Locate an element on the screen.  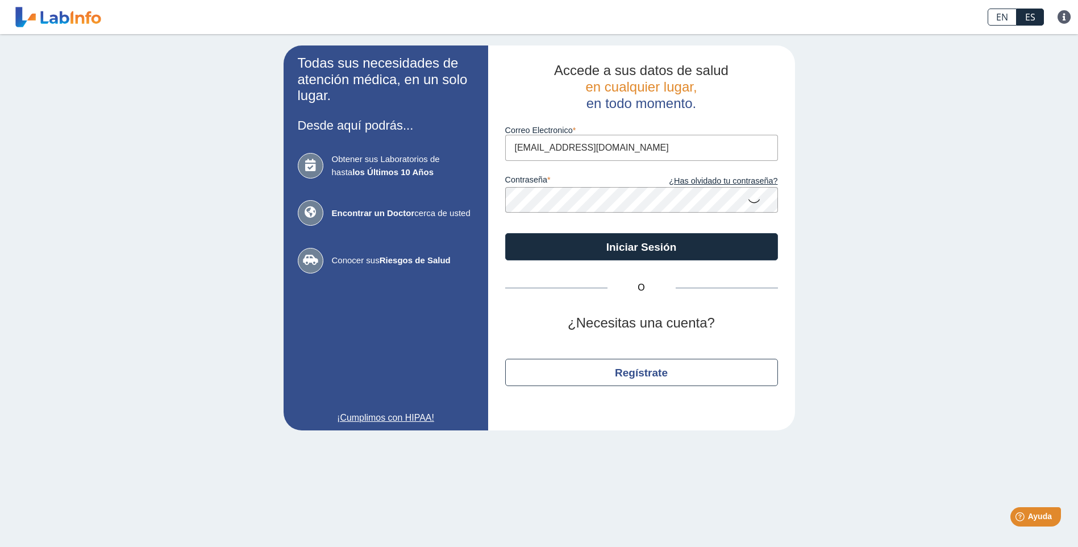
span: cerca de usted is located at coordinates (403, 213).